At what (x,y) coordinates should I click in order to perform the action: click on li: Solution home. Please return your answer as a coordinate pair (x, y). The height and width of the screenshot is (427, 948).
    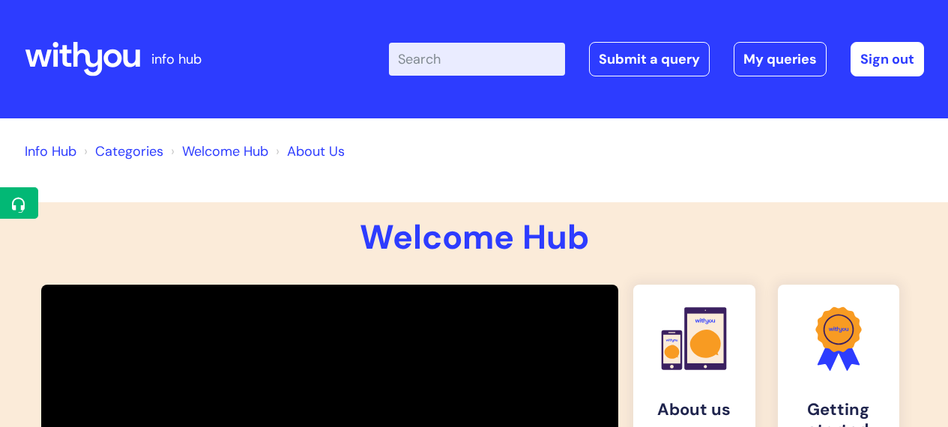
    Looking at the image, I should click on (121, 151).